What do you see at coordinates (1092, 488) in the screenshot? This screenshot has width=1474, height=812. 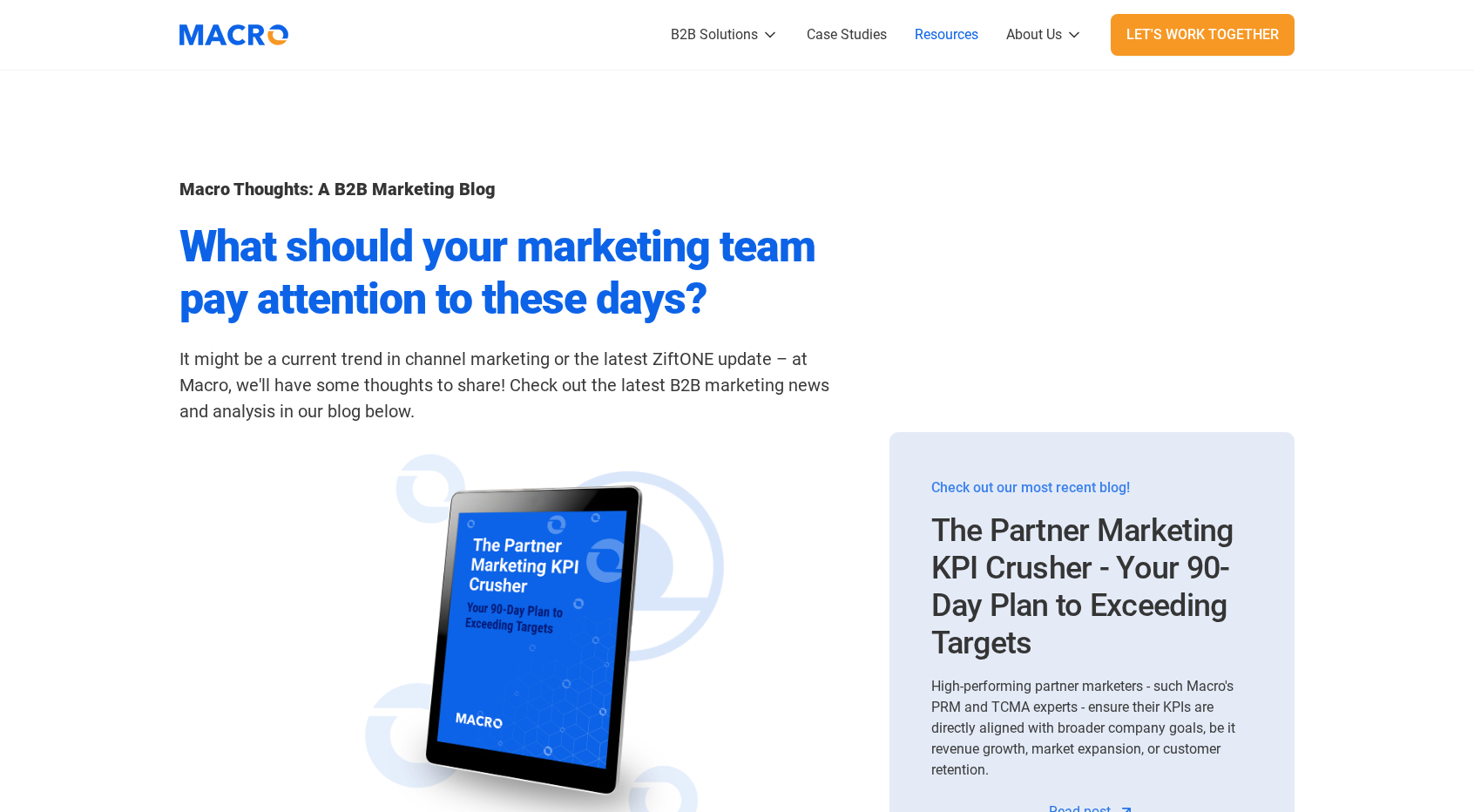 I see `div: Check out our most recent blog!` at bounding box center [1092, 488].